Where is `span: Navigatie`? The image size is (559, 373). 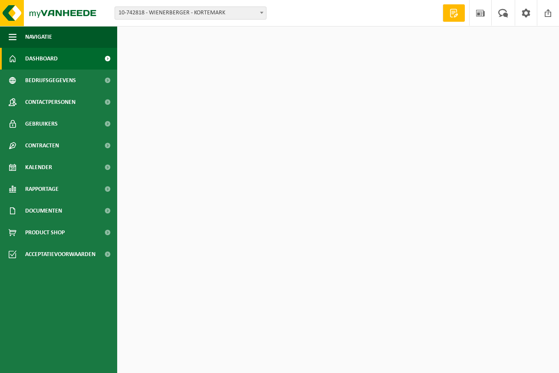 span: Navigatie is located at coordinates (39, 37).